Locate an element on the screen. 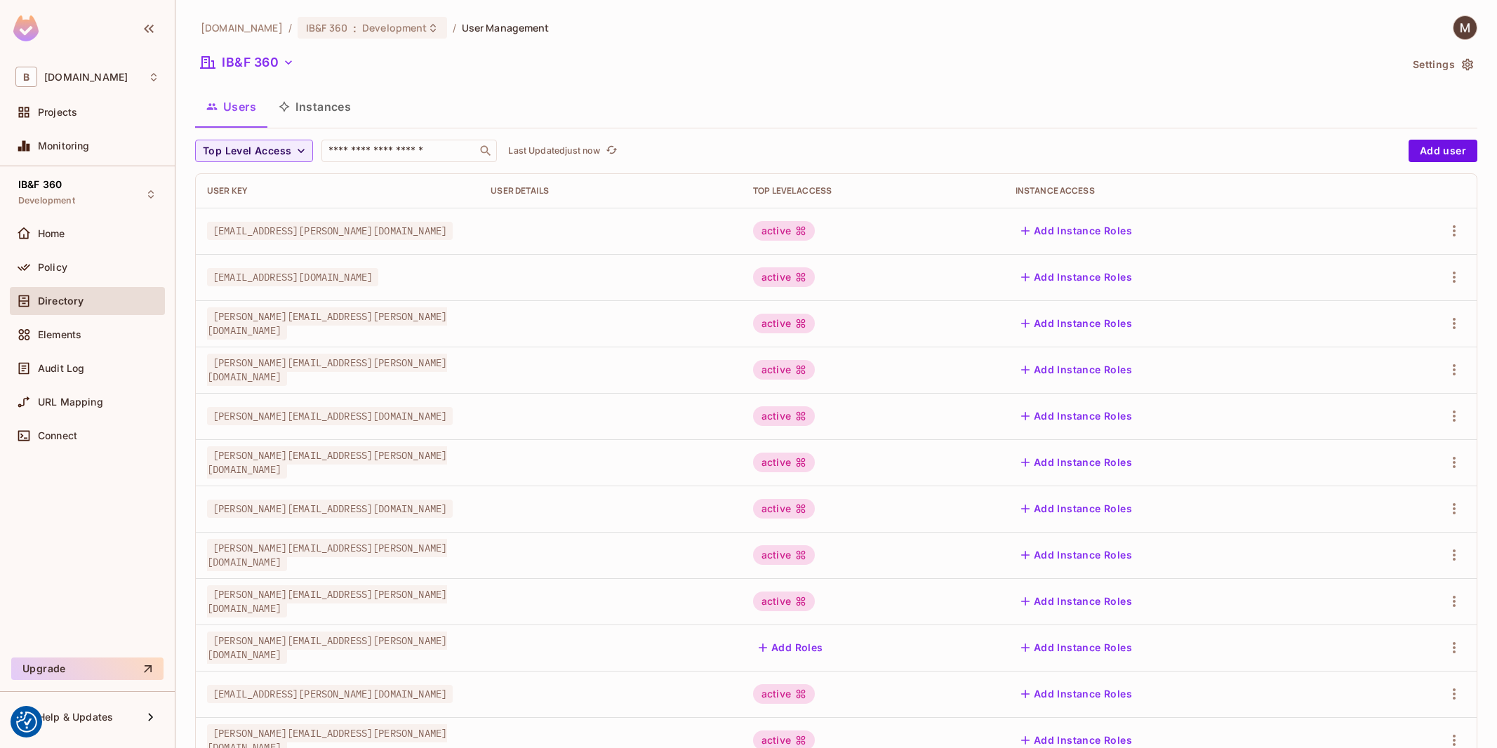 The width and height of the screenshot is (1497, 748). span: the active workspace is located at coordinates (241, 27).